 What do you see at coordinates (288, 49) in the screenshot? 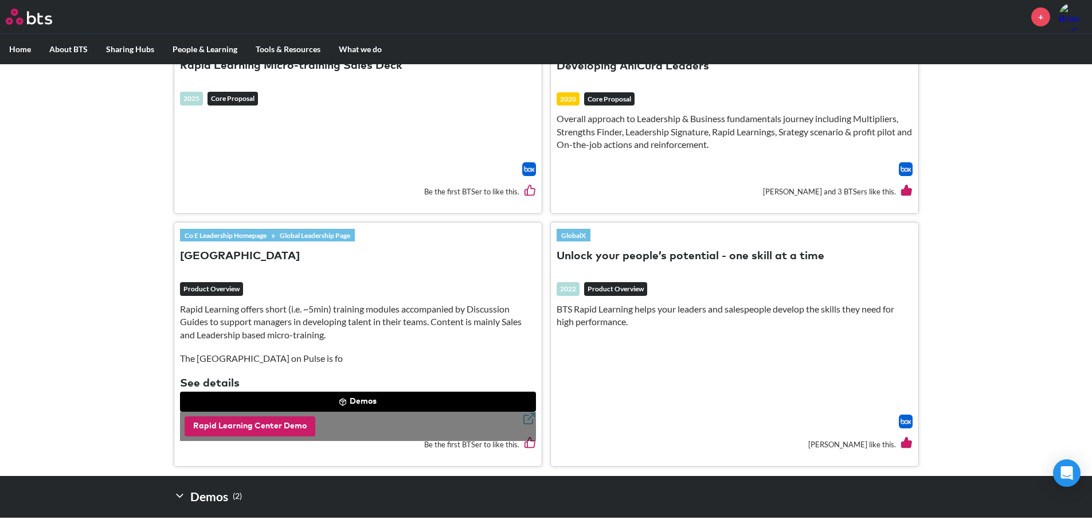
I see `label: Tools & Resources` at bounding box center [288, 49].